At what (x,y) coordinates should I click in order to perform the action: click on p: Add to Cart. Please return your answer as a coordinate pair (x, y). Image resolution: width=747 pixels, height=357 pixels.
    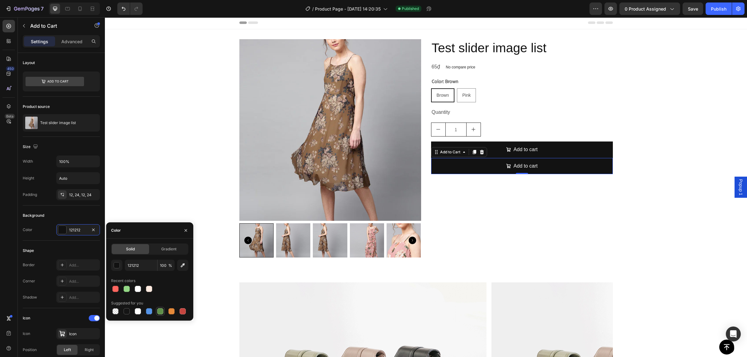
    Looking at the image, I should click on (57, 26).